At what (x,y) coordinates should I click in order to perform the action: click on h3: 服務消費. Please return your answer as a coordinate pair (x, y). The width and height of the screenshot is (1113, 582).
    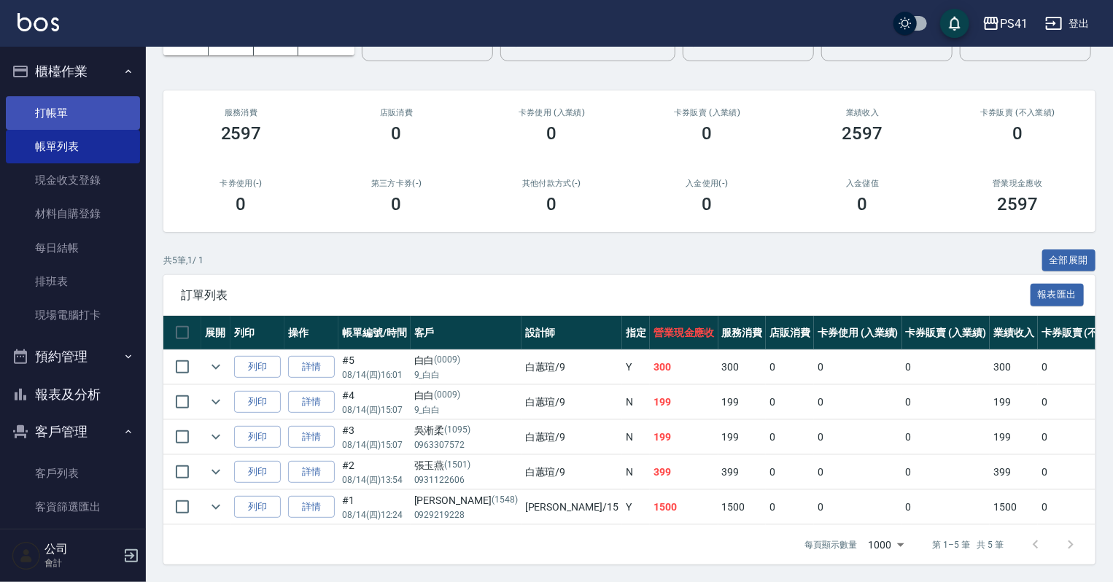
    Looking at the image, I should click on (241, 112).